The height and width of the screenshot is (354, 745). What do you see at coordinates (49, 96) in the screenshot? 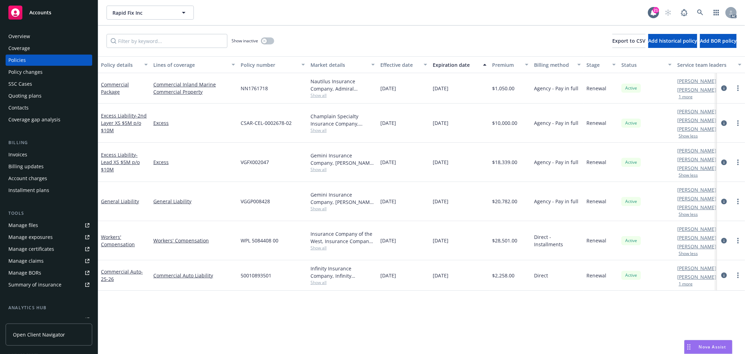
I see `a: Quoting plans` at bounding box center [49, 96].